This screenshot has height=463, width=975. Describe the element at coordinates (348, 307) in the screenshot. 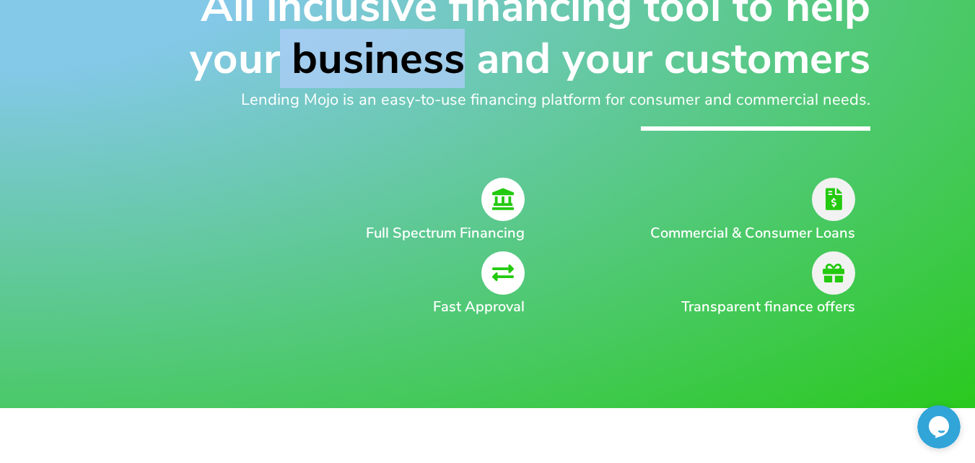

I see `h2: Fast Approval` at that location.